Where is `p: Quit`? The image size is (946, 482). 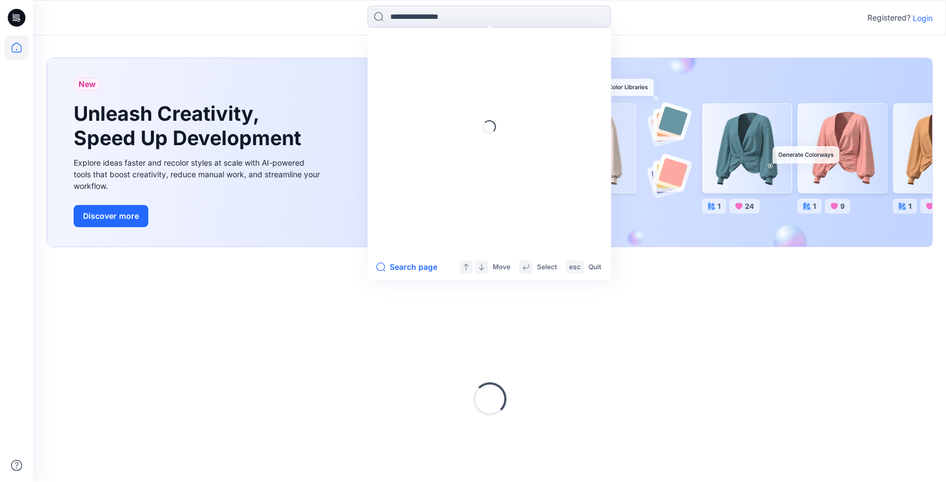
p: Quit is located at coordinates (594, 267).